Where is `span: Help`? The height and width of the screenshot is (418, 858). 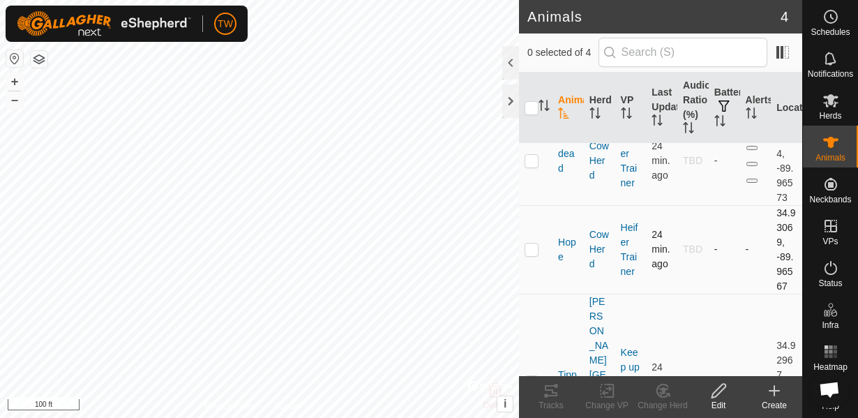
span: Help is located at coordinates (830, 406).